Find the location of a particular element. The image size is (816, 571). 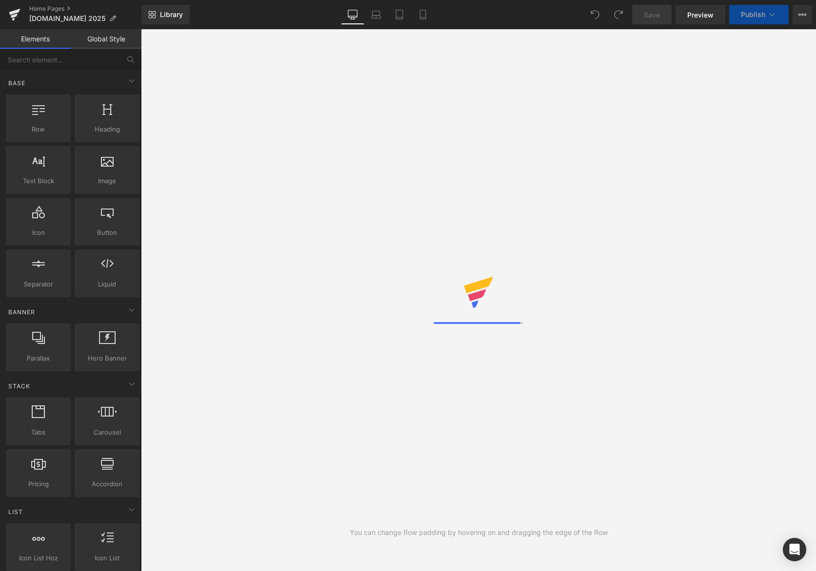

span: Icon List is located at coordinates (107, 558).